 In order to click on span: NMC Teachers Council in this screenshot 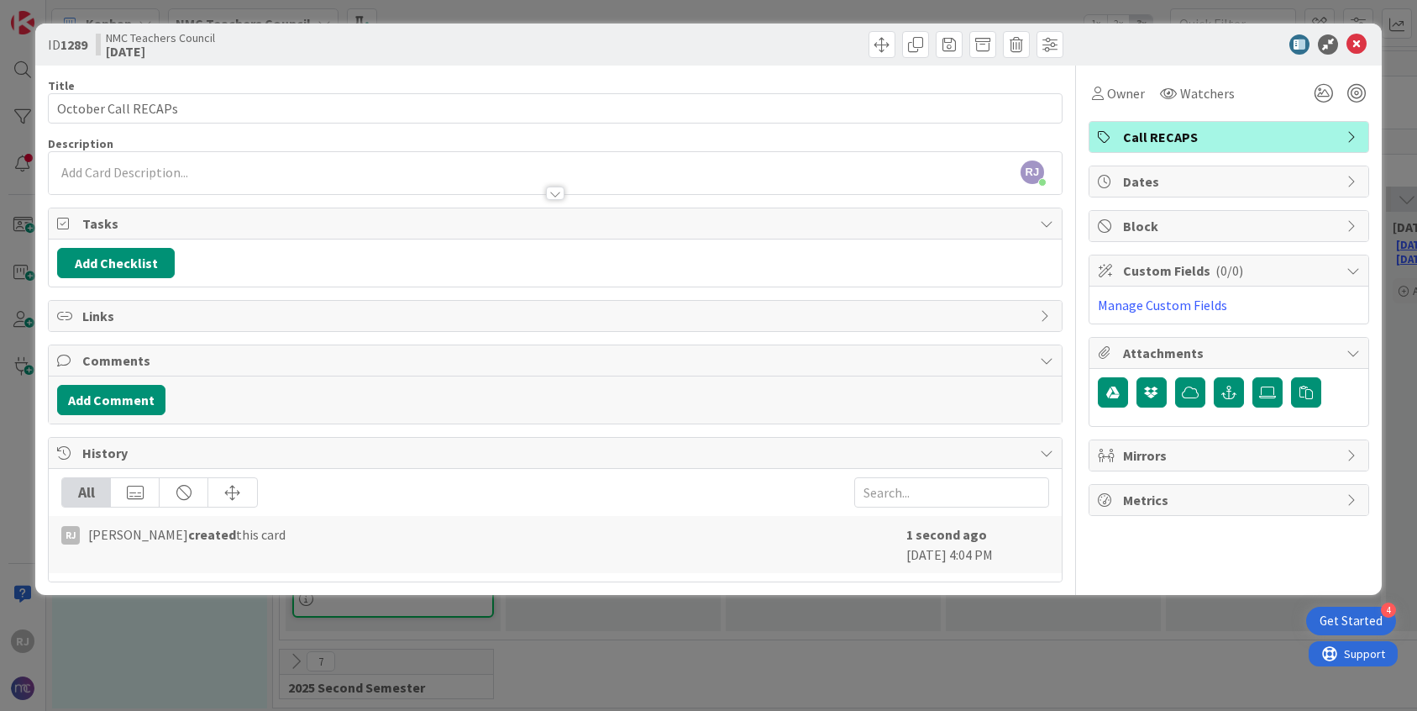, I will do `click(160, 38)`.